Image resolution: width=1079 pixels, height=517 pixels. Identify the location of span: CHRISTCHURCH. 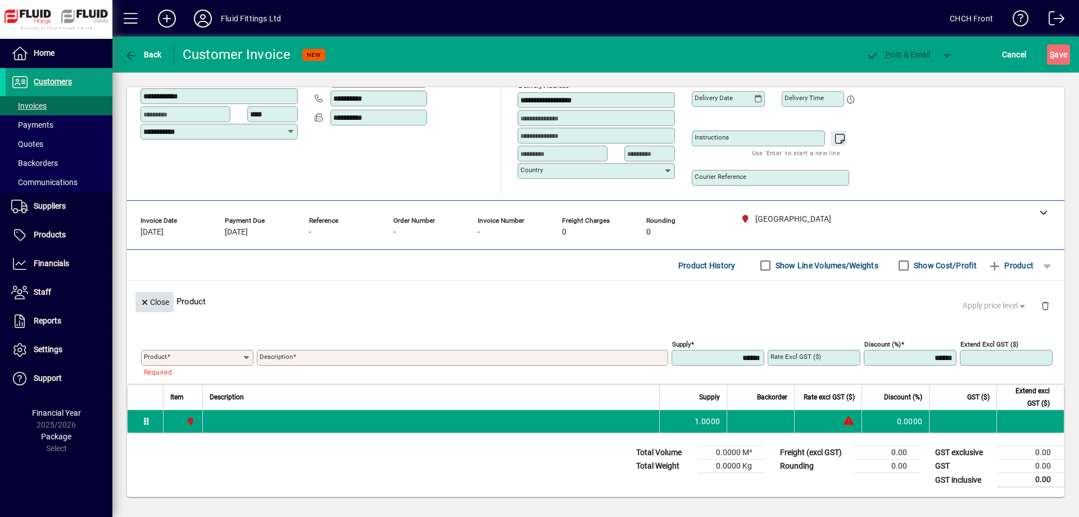
(189, 421).